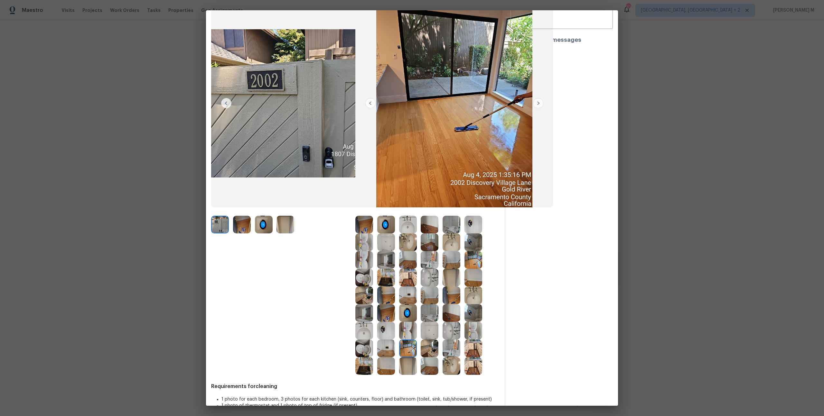 This screenshot has width=824, height=416. Describe the element at coordinates (538, 103) in the screenshot. I see `img: right-chevron-button-url` at that location.